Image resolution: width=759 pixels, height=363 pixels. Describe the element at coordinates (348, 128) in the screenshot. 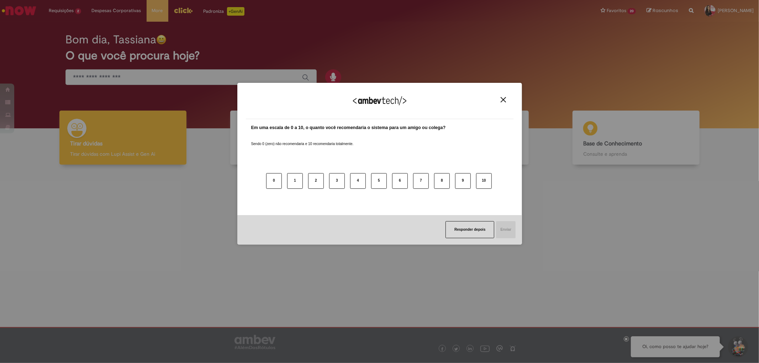

I see `label: Em uma escala de 0 a 10, o quanto você recomendaria o sistema para um amigo ou colega?` at that location.